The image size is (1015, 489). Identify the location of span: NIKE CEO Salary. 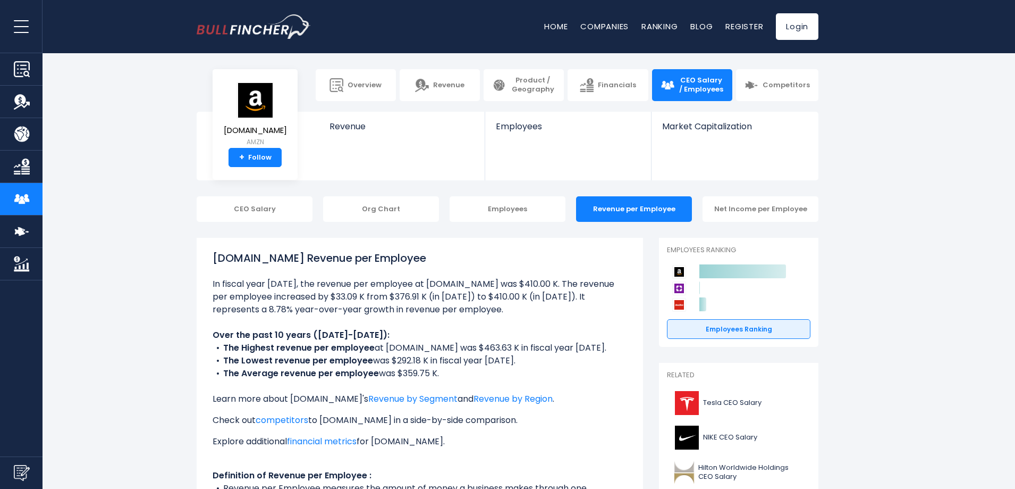
(730, 437).